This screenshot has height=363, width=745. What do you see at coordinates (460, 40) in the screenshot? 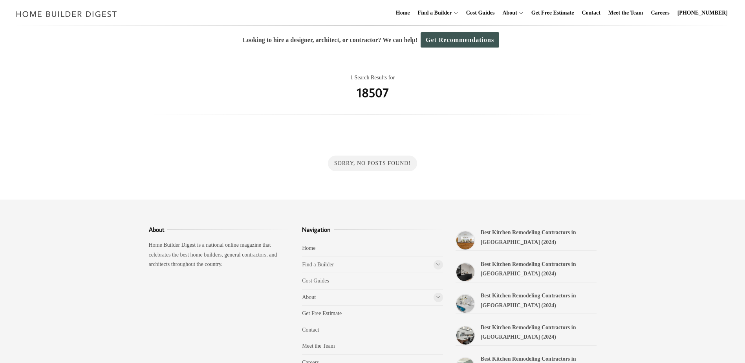
I see `a: Get Recommendations` at bounding box center [460, 40].